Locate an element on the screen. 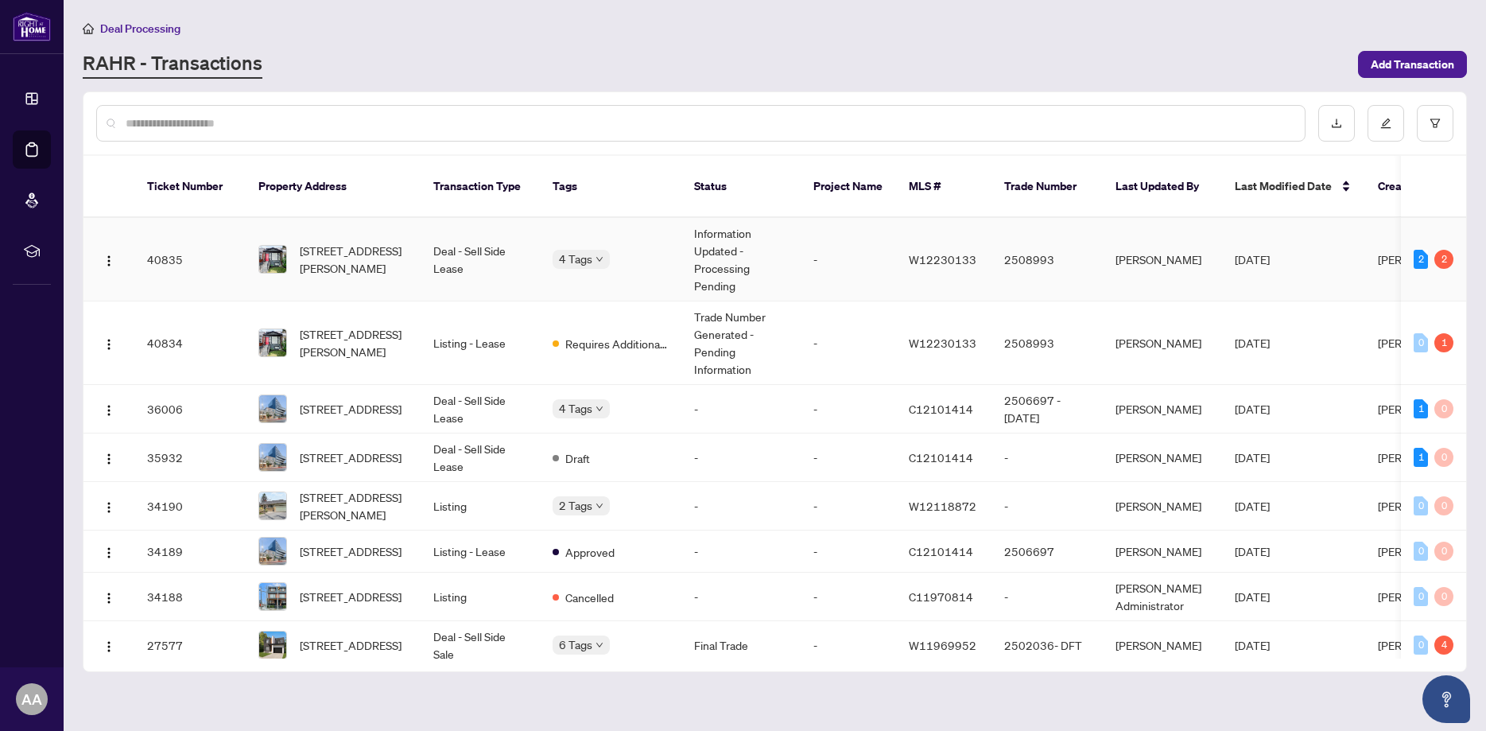 The height and width of the screenshot is (731, 1486). span: Approved is located at coordinates (590, 552).